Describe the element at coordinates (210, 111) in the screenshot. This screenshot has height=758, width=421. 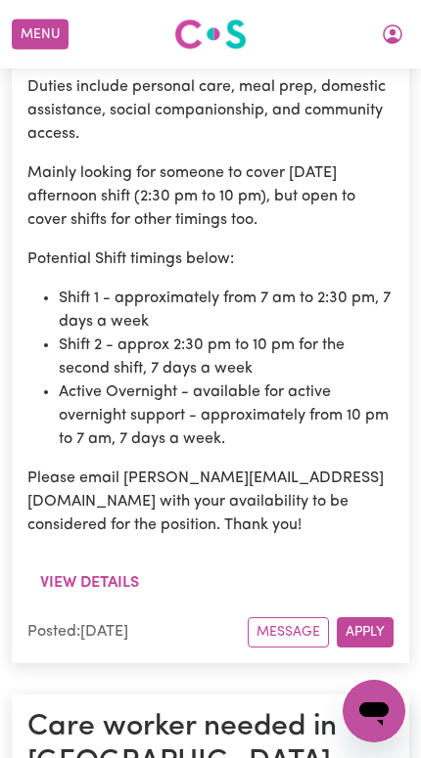
I see `p: Duties include personal care, meal prep, domestic assistance, social companionship, and community...` at that location.